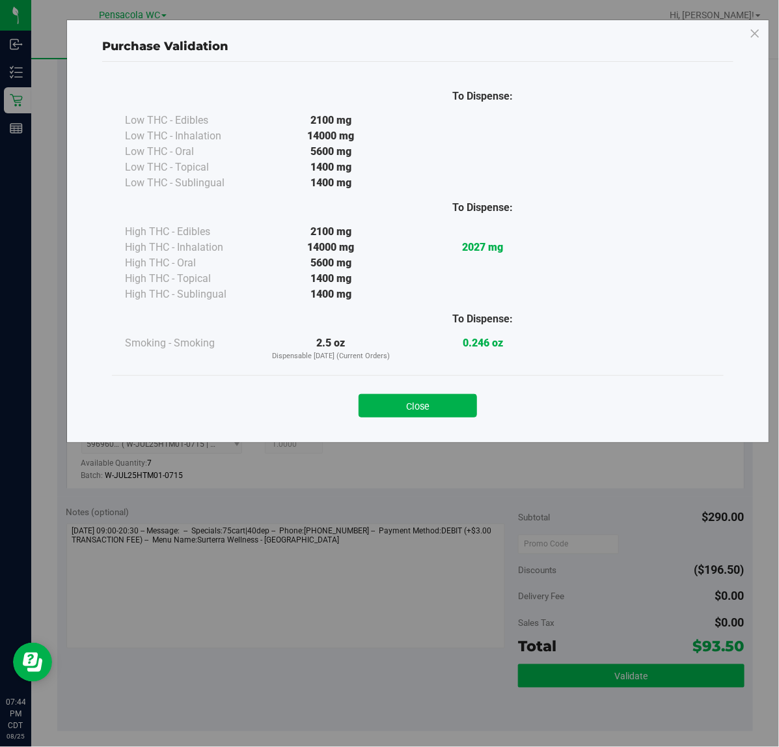  I want to click on div: Low THC - Sublingual, so click(190, 183).